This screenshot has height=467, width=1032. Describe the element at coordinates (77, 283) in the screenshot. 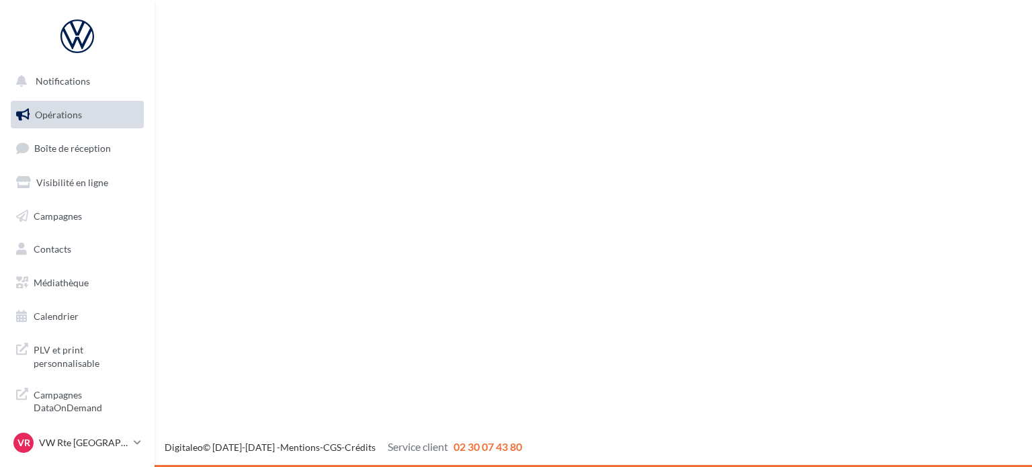

I see `a: Médiathèque` at that location.